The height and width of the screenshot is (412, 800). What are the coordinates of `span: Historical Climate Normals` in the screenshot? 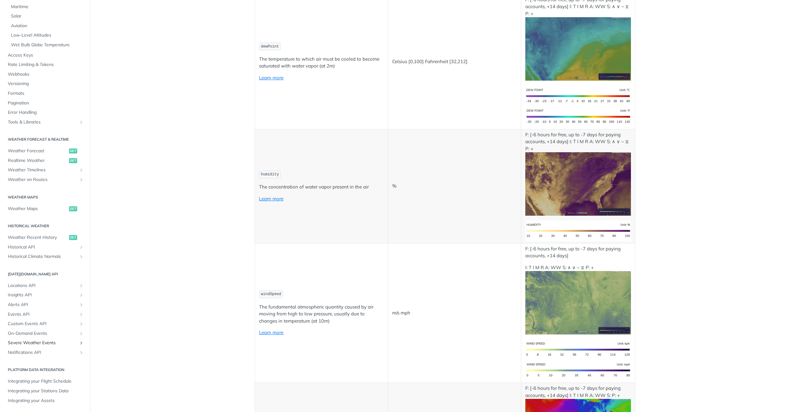 It's located at (43, 257).